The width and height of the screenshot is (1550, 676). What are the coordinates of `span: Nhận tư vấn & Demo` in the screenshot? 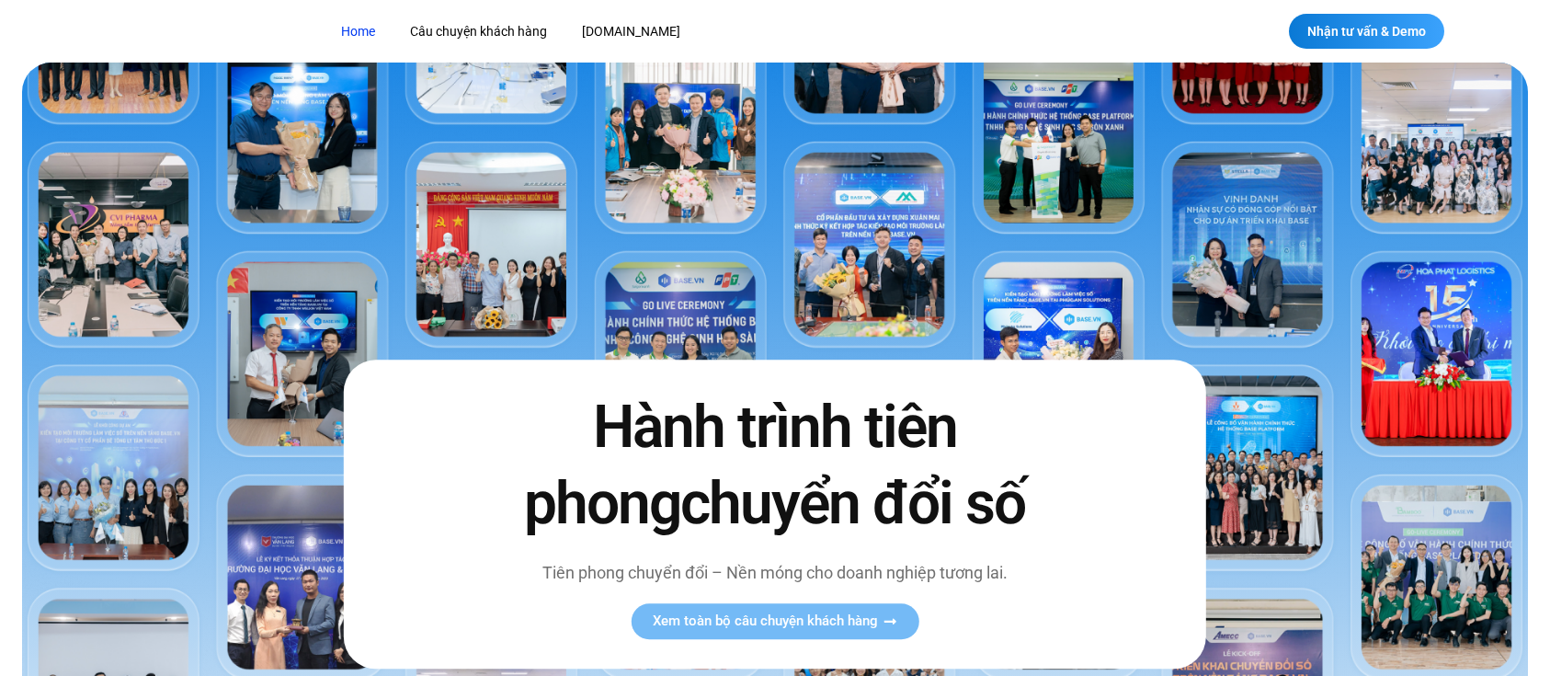 It's located at (1366, 31).